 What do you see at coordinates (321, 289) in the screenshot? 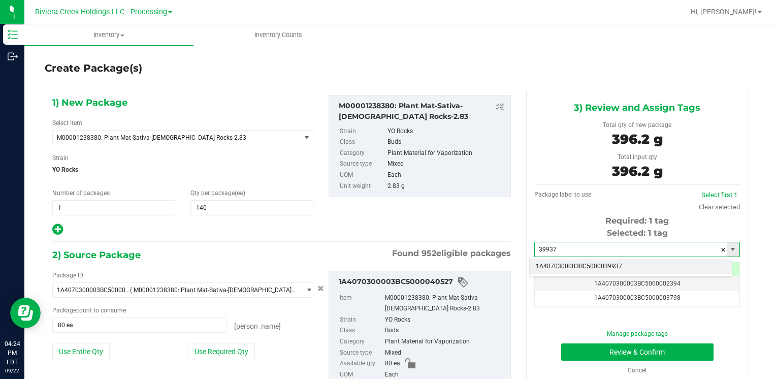
I see `button: Cancel button` at bounding box center [321, 289].